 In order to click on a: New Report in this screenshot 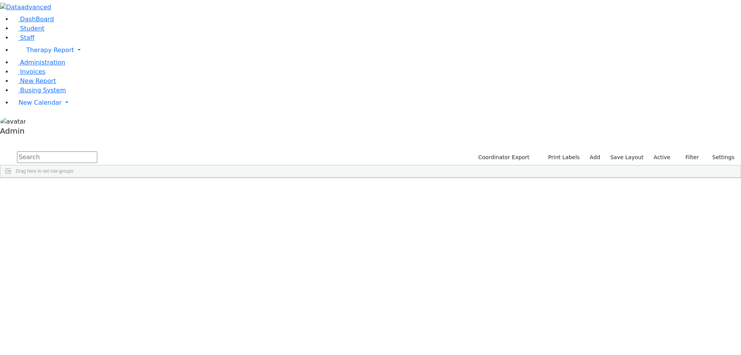, I will do `click(34, 81)`.